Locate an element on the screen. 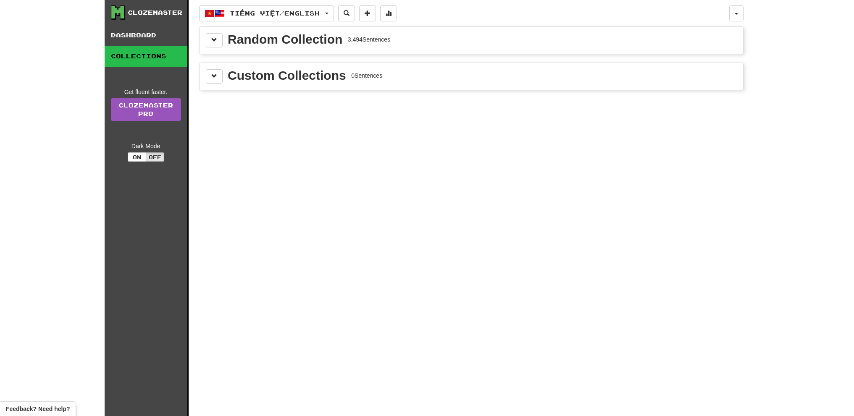 This screenshot has width=854, height=416. a: Dashboard is located at coordinates (146, 35).